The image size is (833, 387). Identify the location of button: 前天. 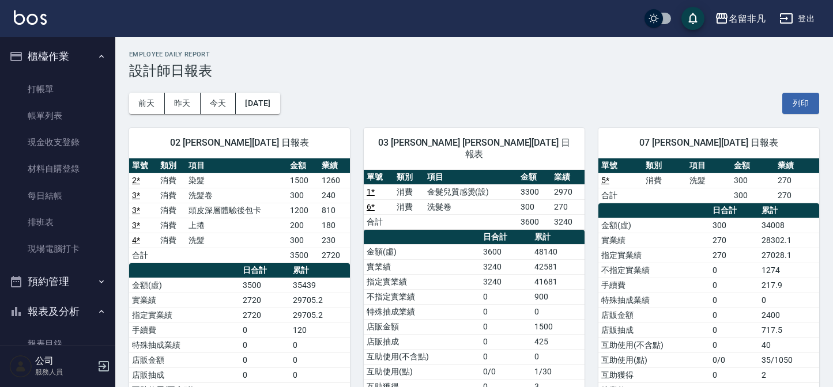
(147, 103).